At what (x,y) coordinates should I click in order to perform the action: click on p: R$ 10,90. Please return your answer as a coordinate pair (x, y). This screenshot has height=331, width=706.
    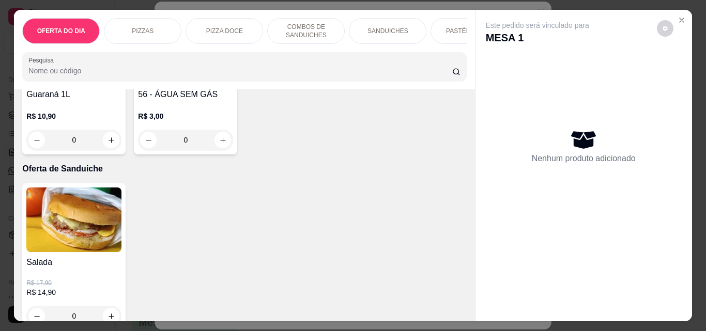
    Looking at the image, I should click on (74, 116).